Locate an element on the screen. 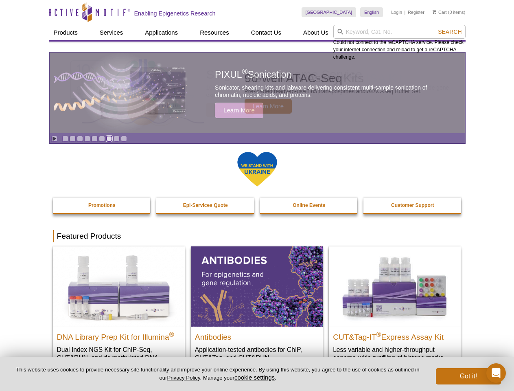 This screenshot has width=514, height=391. a: Services is located at coordinates (112, 33).